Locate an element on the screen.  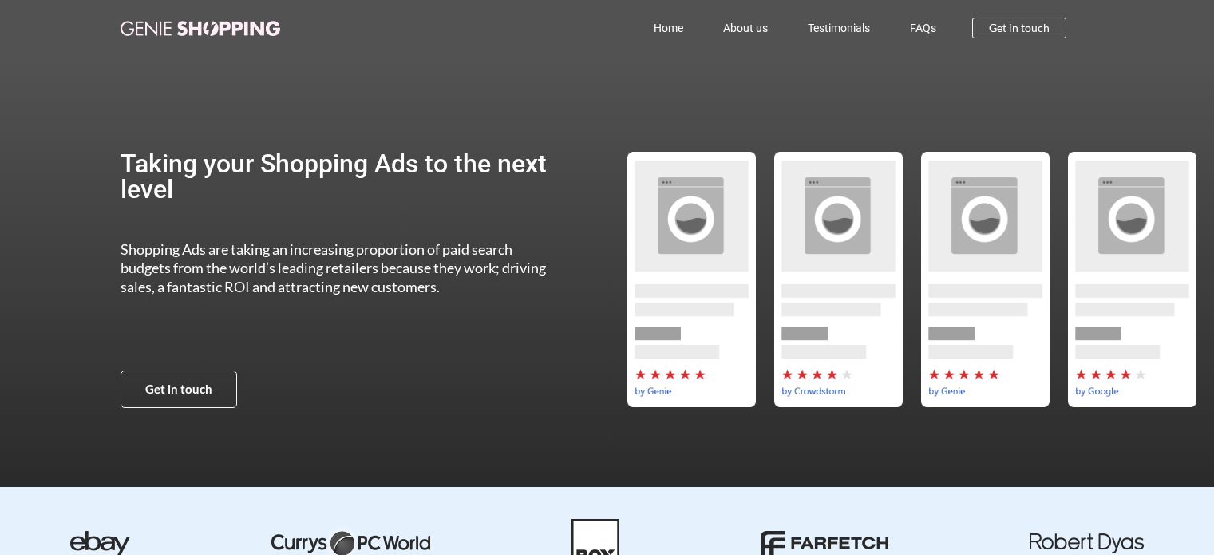
img: farfetch-01 is located at coordinates (825, 543).